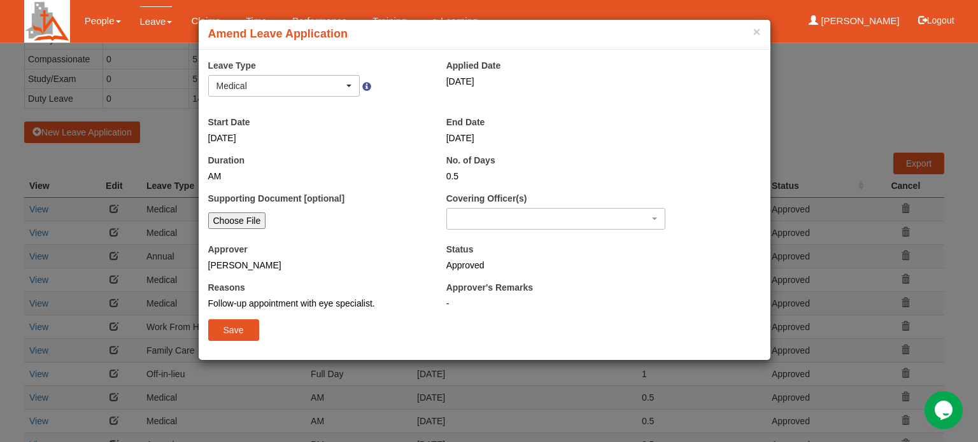 Image resolution: width=978 pixels, height=442 pixels. Describe the element at coordinates (556, 176) in the screenshot. I see `div: 0.5` at that location.